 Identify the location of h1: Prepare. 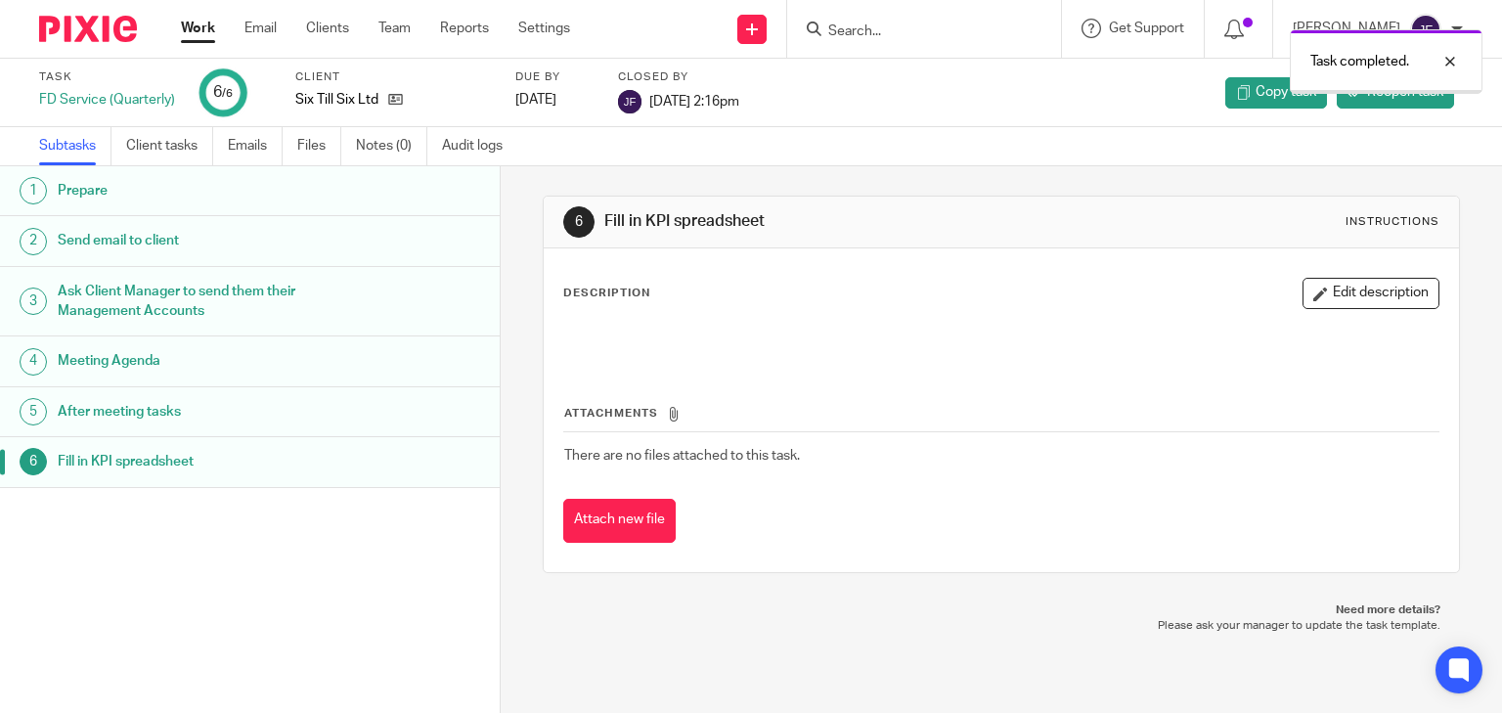
(198, 191).